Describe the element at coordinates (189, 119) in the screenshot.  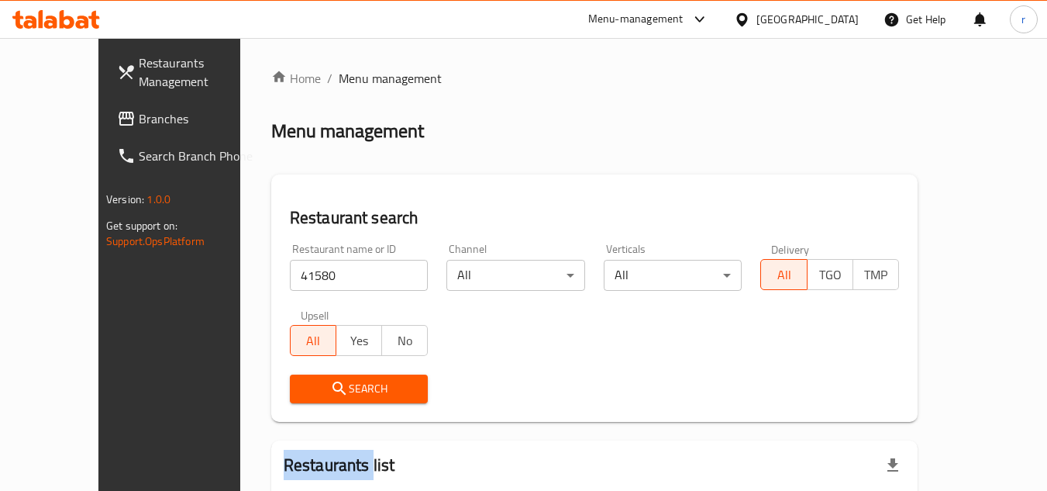
I see `a: Branches` at that location.